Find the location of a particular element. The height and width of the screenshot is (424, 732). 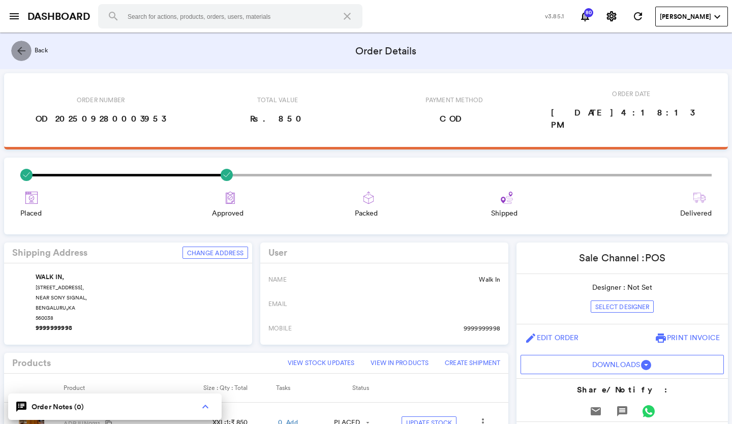

span: Back is located at coordinates (41, 50).